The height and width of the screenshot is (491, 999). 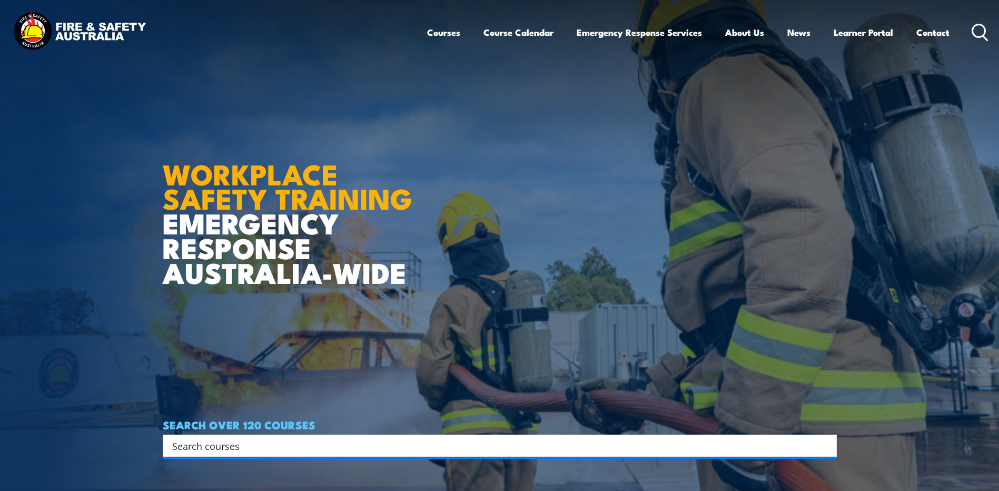 What do you see at coordinates (288, 185) in the screenshot?
I see `strong: WORKPLACE SAFETY TRAINING` at bounding box center [288, 185].